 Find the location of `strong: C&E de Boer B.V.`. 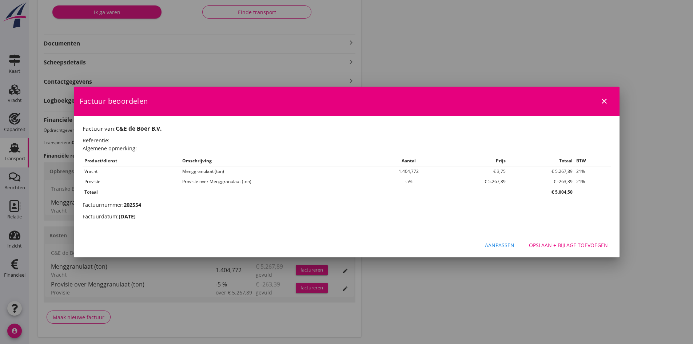

strong: C&E de Boer B.V. is located at coordinates (139, 128).